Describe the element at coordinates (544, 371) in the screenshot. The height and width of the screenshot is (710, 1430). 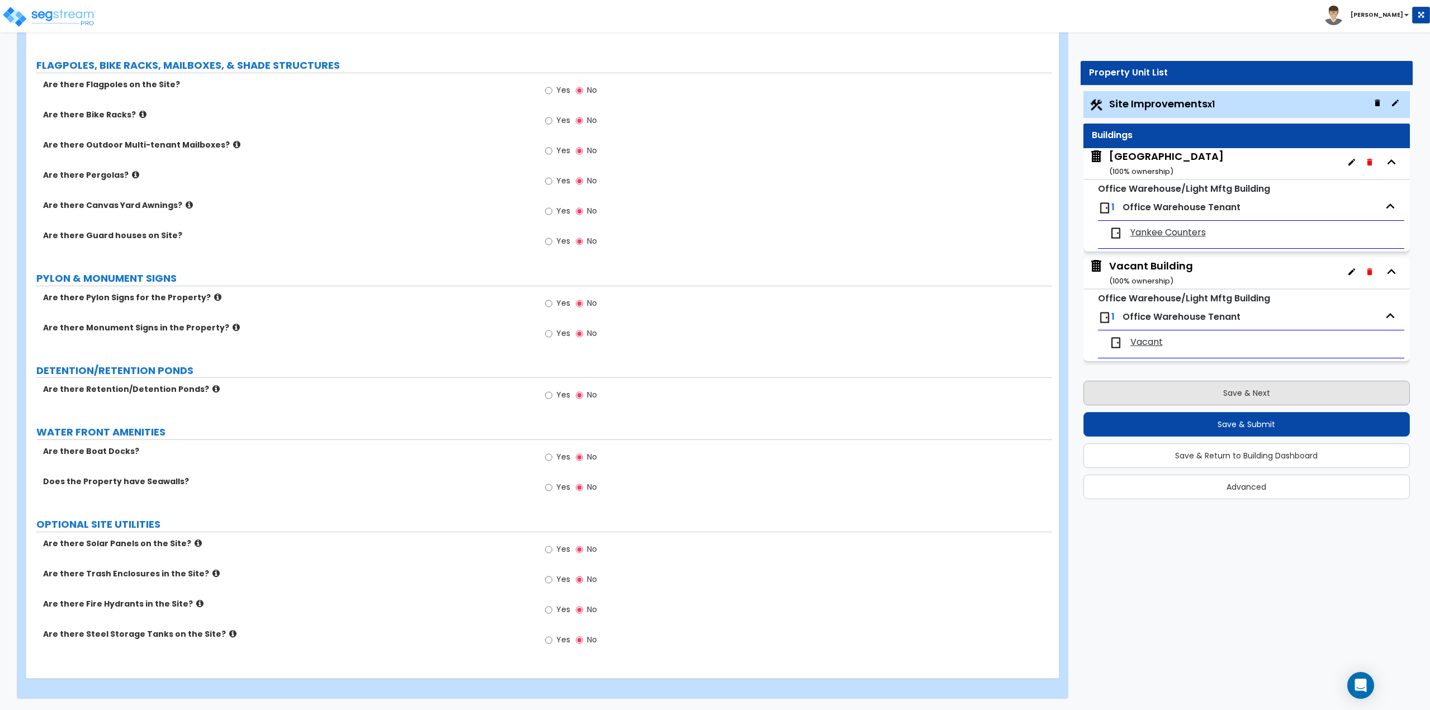
I see `label: DETENTION/RETENTION PONDS` at that location.